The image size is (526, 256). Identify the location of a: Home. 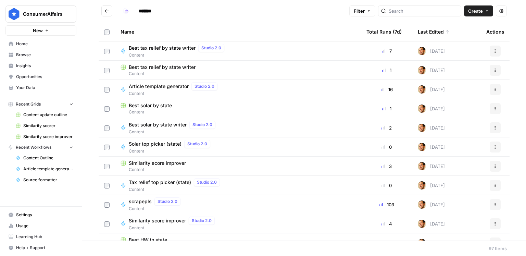
(41, 44).